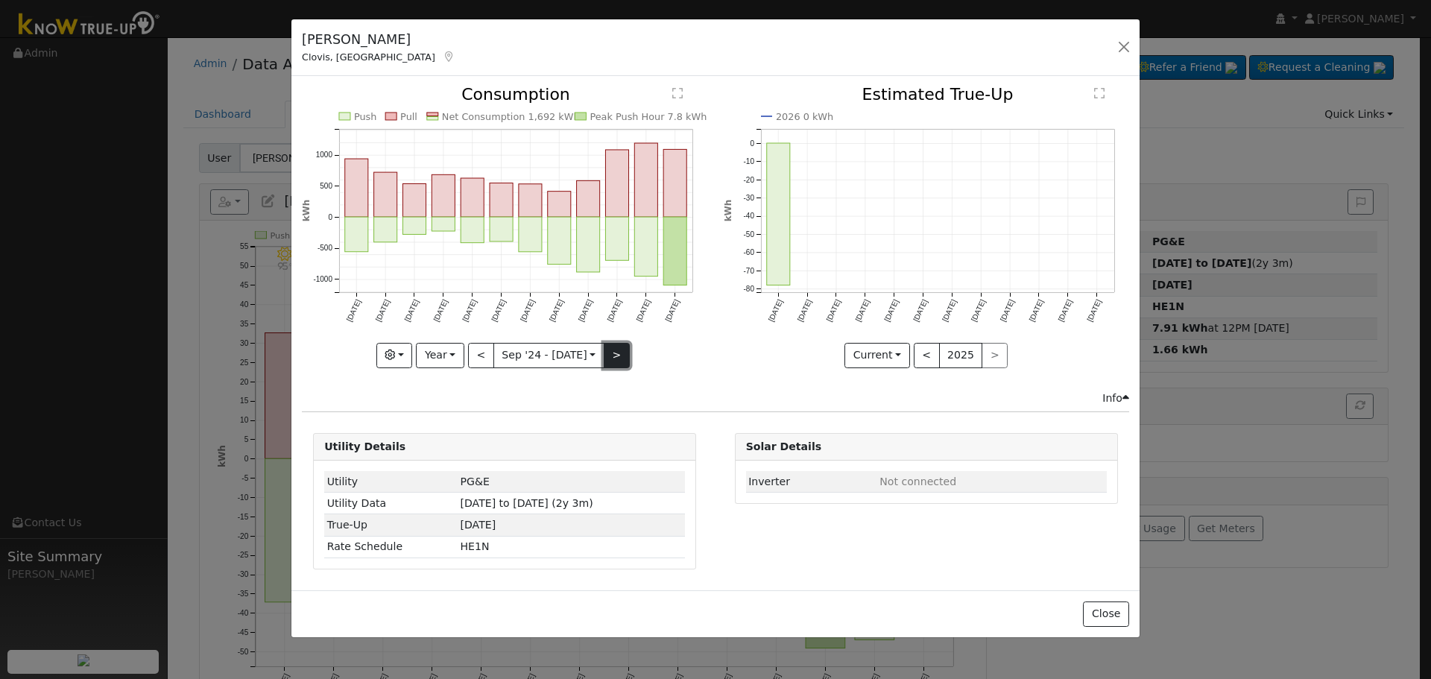 Image resolution: width=1431 pixels, height=679 pixels. What do you see at coordinates (511, 116) in the screenshot?
I see `text: Net Consumption 1,692 kWh` at bounding box center [511, 116].